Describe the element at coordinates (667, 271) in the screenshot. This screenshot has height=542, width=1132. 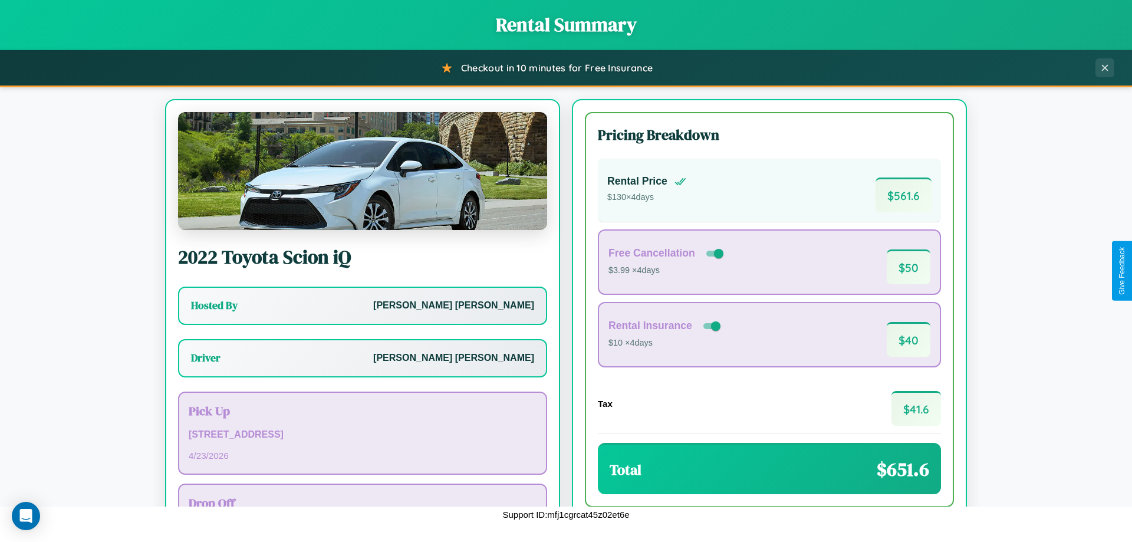
I see `p: $3.99 × 4 days` at that location.